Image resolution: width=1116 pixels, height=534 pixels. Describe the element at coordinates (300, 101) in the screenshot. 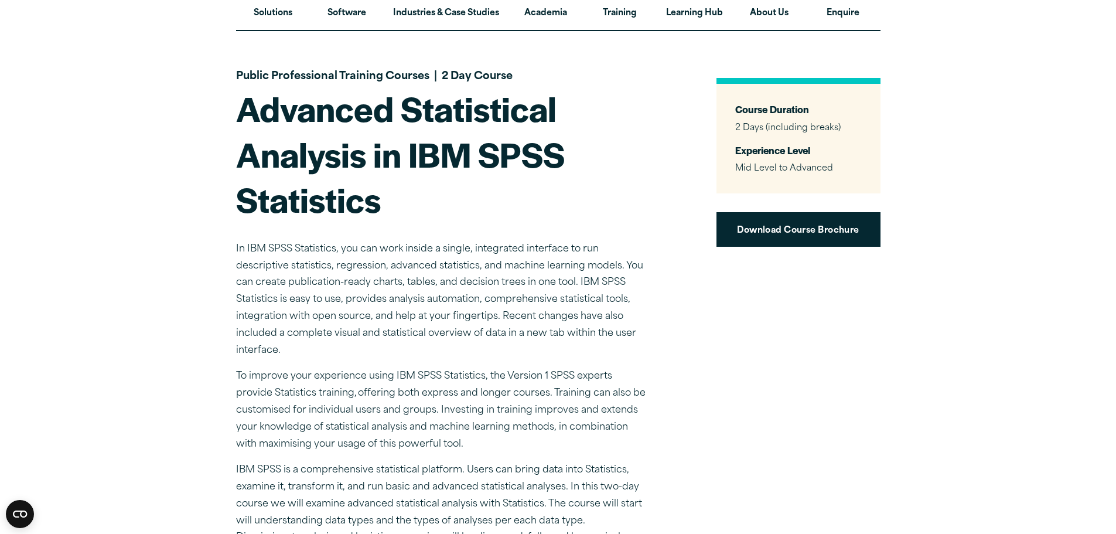

I see `span: Job title` at that location.